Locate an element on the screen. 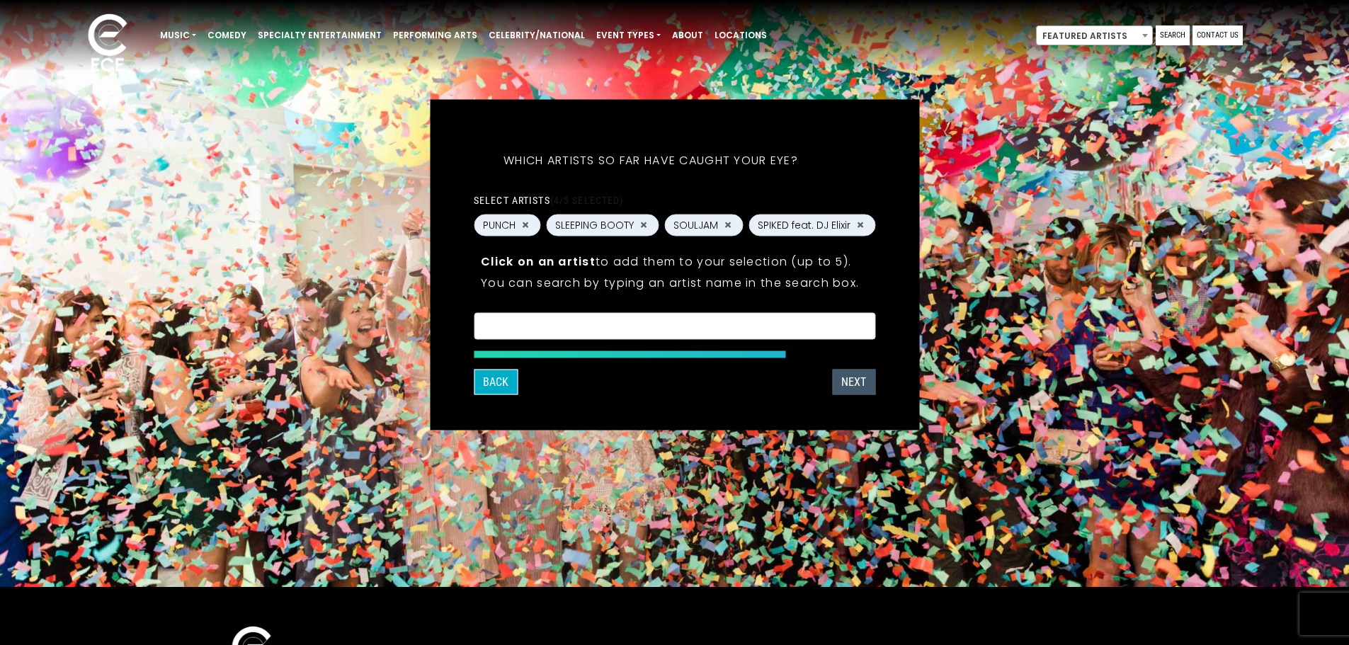  strong: Click on an artist is located at coordinates (538, 261).